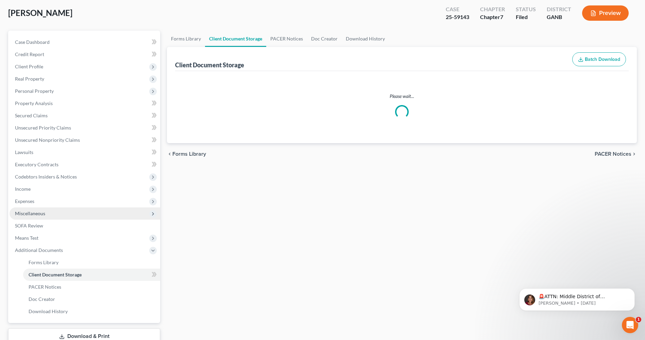 Image resolution: width=645 pixels, height=340 pixels. Describe the element at coordinates (30, 213) in the screenshot. I see `span: Miscellaneous` at that location.